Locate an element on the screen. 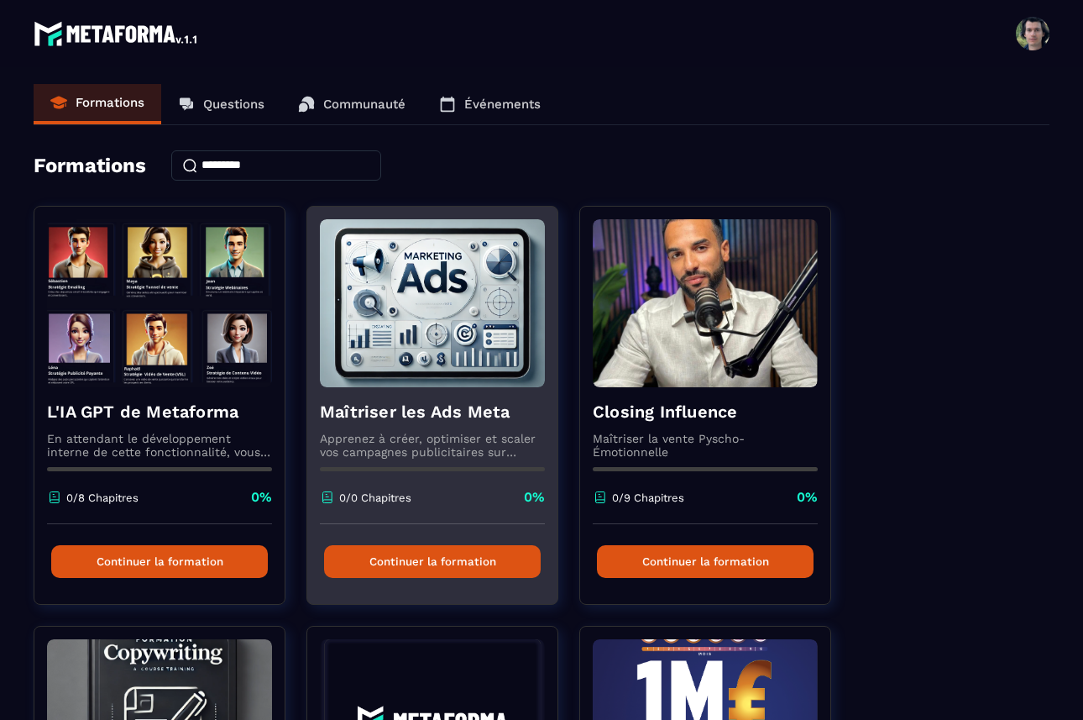 This screenshot has width=1083, height=720. p: Maîtriser la vente Pyscho-Émotionnelle is located at coordinates (705, 445).